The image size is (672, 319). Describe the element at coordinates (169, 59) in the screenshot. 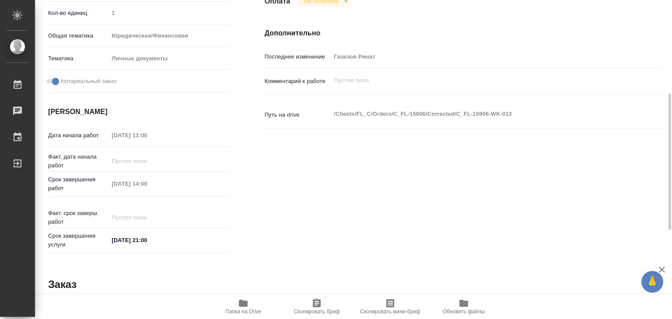

I see `div: Личные документы` at that location.